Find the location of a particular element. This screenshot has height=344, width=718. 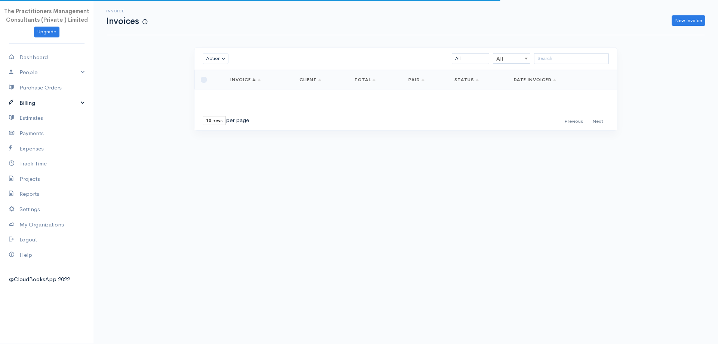

a: Total is located at coordinates (365, 80).